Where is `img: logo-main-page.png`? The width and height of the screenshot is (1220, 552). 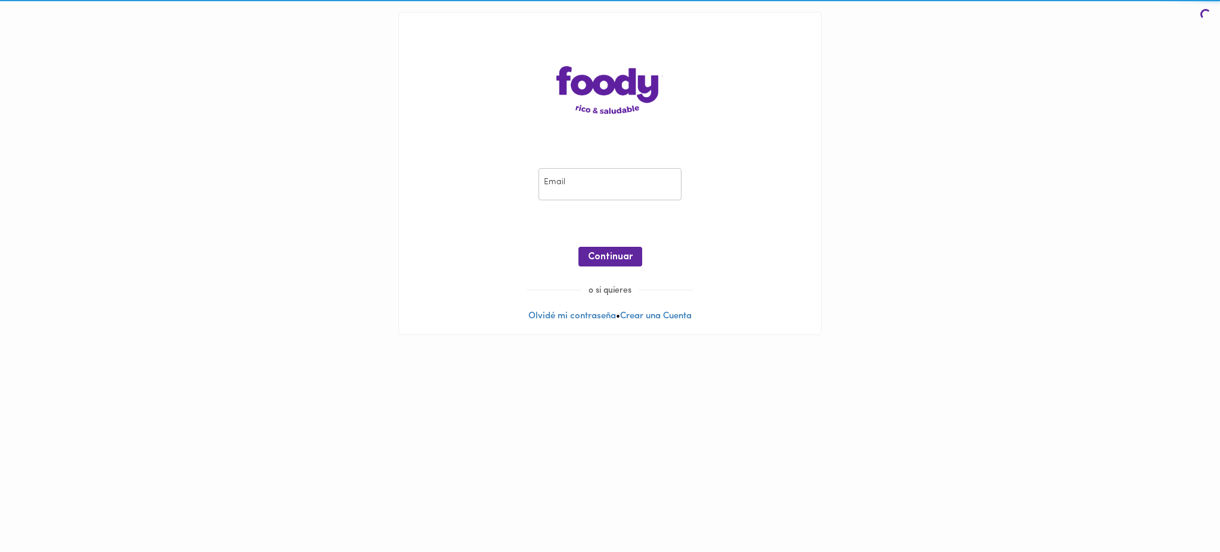 img: logo-main-page.png is located at coordinates (610, 90).